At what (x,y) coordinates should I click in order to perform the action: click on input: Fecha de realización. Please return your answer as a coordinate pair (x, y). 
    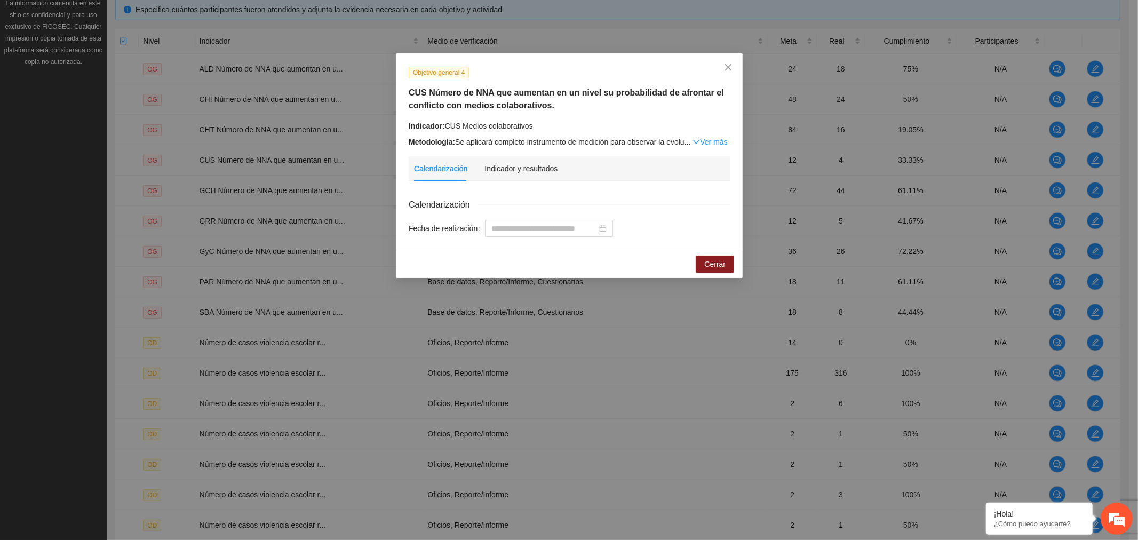
    Looking at the image, I should click on (544, 228).